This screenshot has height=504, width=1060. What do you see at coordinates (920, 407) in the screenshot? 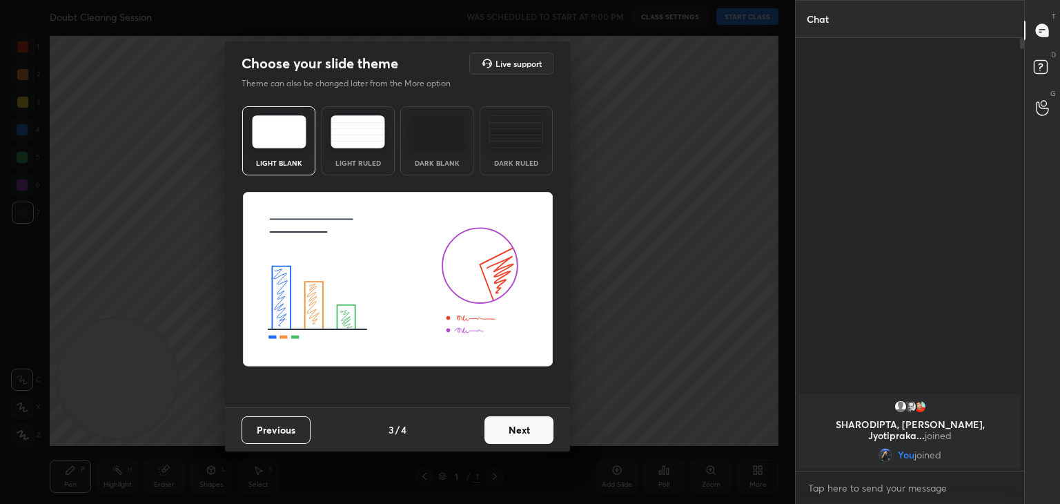
I see `img: 922e095d8a794c9fa4068583d59d0993.jpg` at bounding box center [920, 407].